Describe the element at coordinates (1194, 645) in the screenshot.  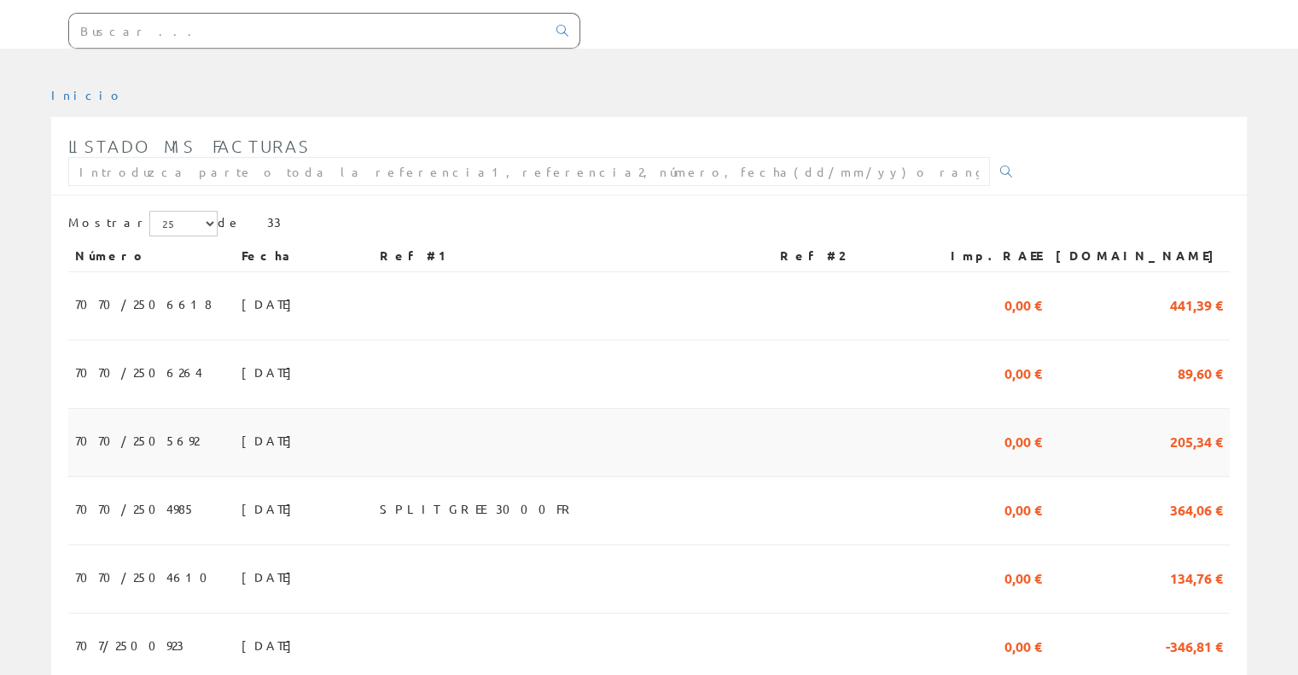
I see `span: -346,81 €` at that location.